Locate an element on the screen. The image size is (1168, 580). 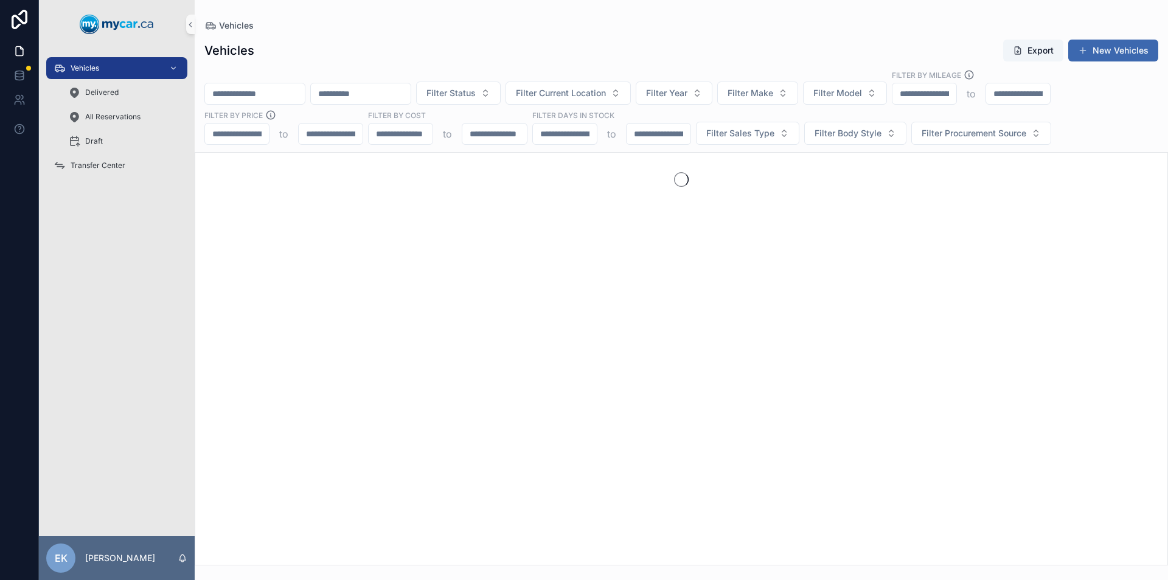
span: Delivered is located at coordinates (102, 92).